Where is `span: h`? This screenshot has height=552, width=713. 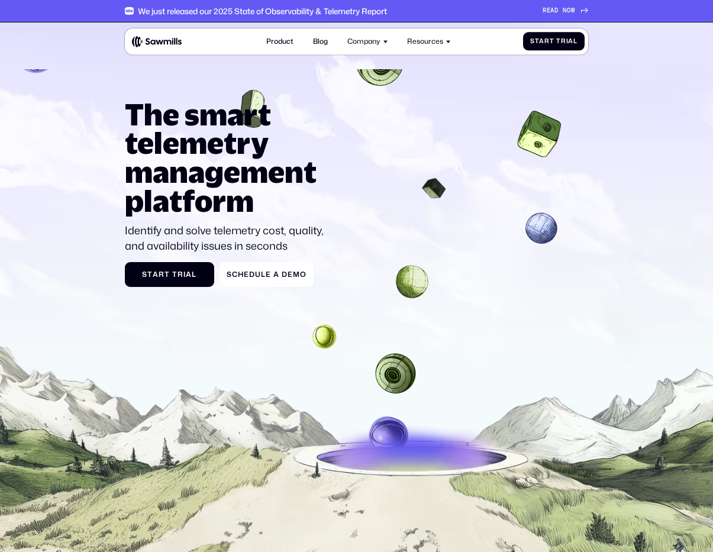
span: h is located at coordinates (241, 274).